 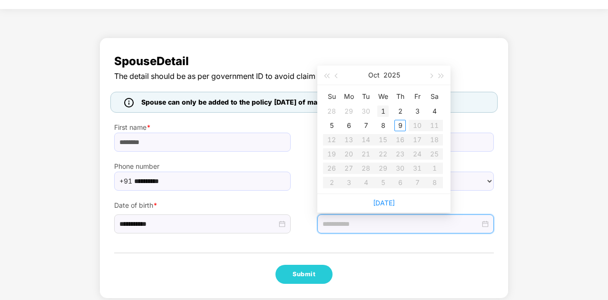 I want to click on div: 8, so click(x=383, y=126).